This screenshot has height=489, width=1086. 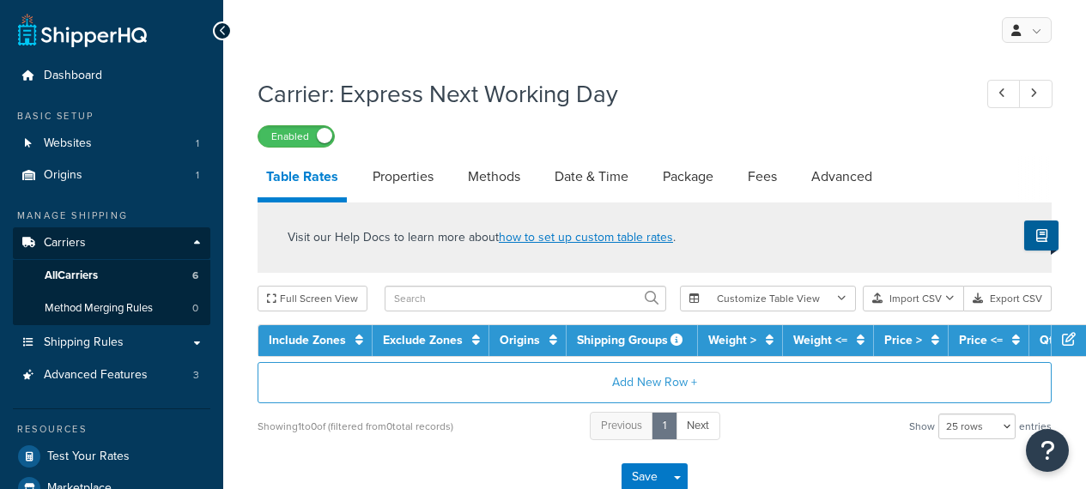 What do you see at coordinates (112, 276) in the screenshot?
I see `li: Carriers` at bounding box center [112, 276].